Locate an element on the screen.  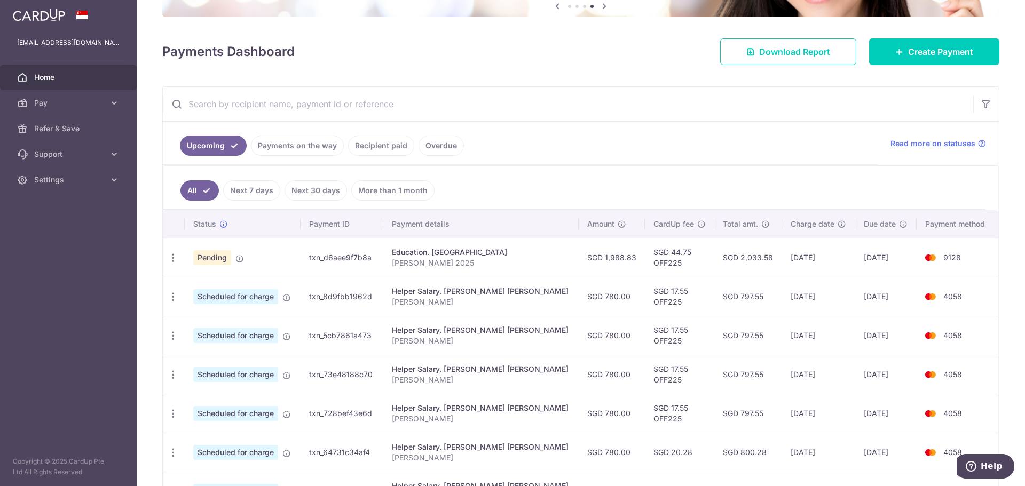
th: Payment ID is located at coordinates (342, 224).